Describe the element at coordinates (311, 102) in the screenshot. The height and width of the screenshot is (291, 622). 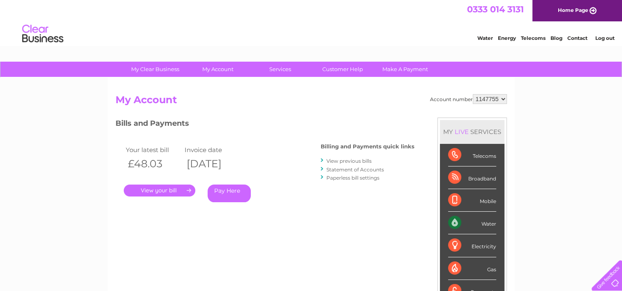
I see `h2: My Account` at that location.